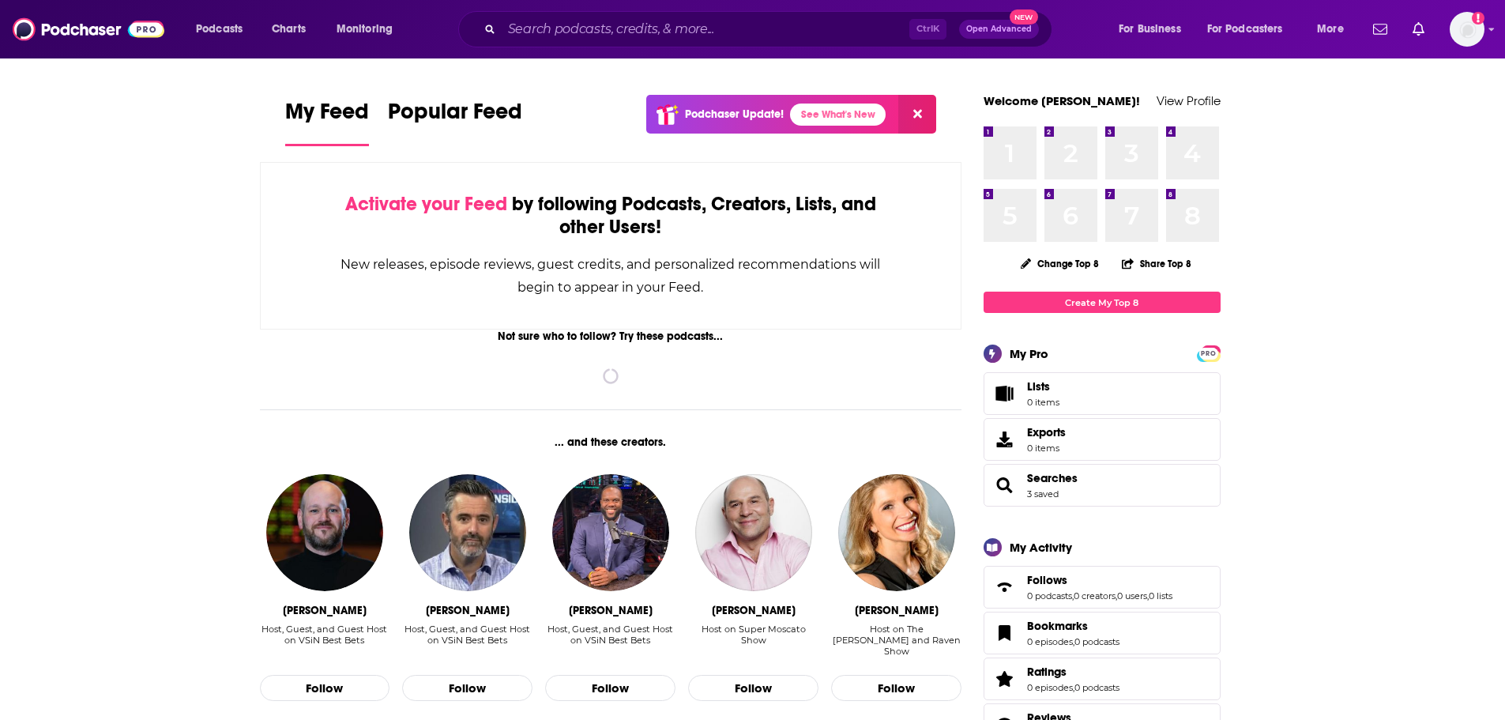 The width and height of the screenshot is (1505, 720). I want to click on button: Show profile menu, so click(1467, 29).